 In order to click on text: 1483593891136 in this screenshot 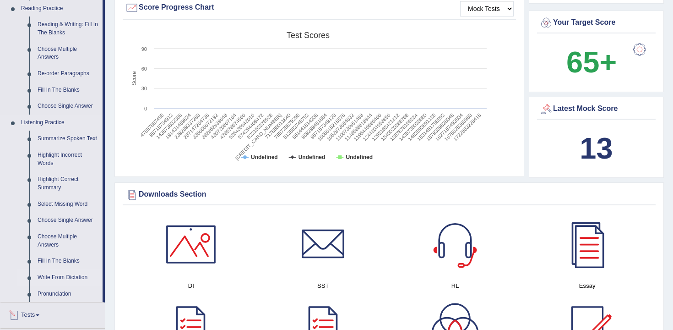, I will do `click(422, 127)`.